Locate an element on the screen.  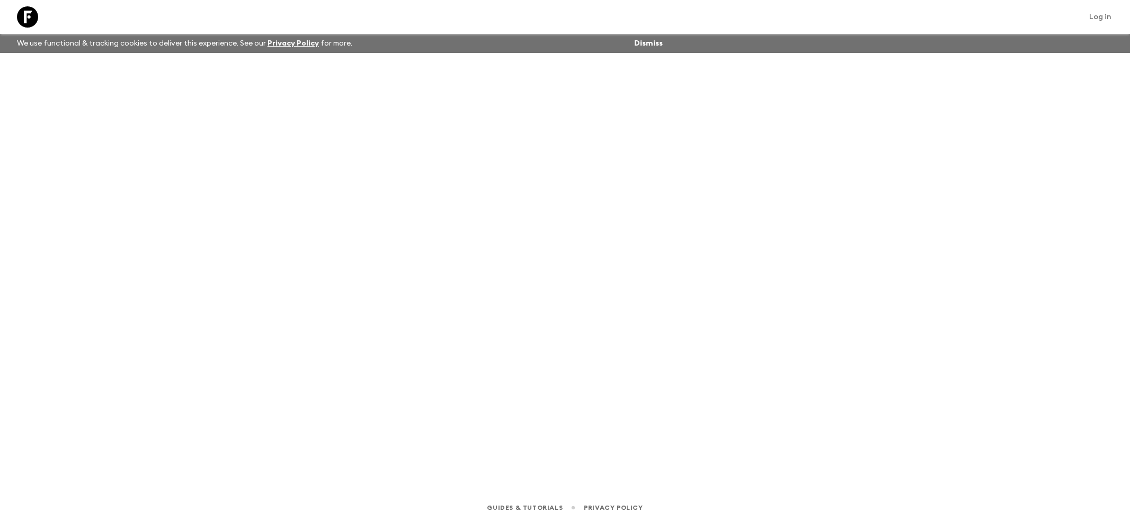
button: Dismiss is located at coordinates (648, 43).